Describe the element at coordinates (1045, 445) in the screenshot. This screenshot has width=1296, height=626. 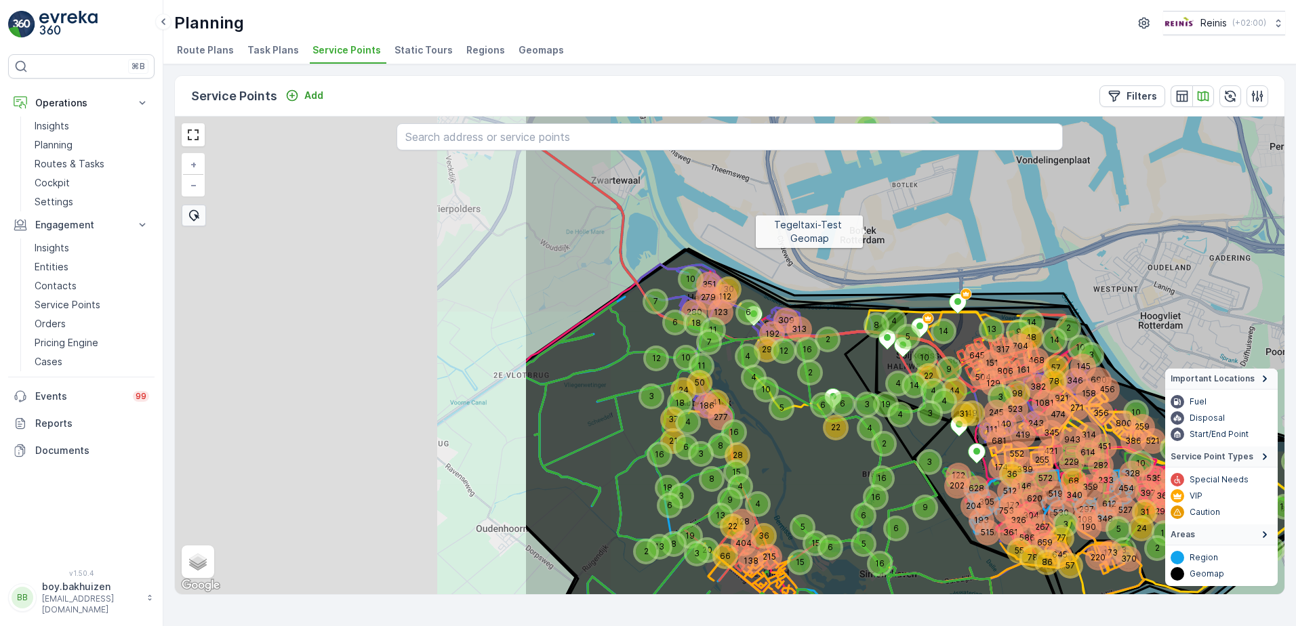
I see `div: 421` at that location.